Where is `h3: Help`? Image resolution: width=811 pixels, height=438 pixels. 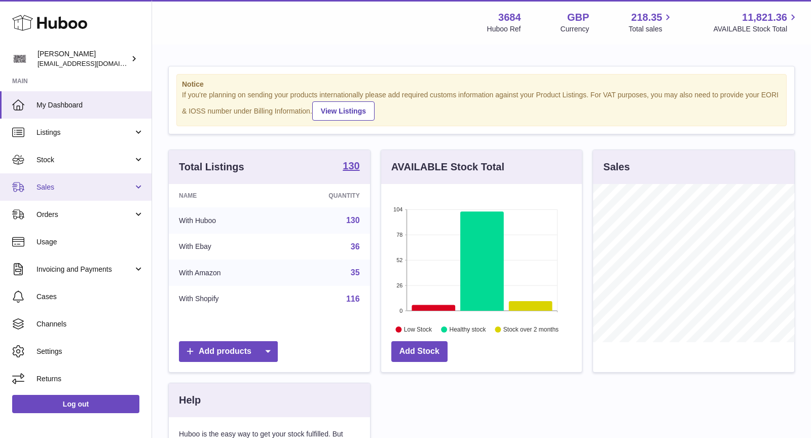 h3: Help is located at coordinates (190, 400).